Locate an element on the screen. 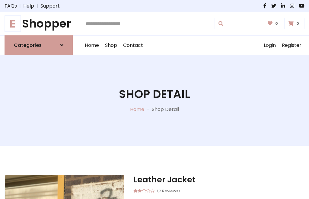  a: Shop is located at coordinates (111, 45).